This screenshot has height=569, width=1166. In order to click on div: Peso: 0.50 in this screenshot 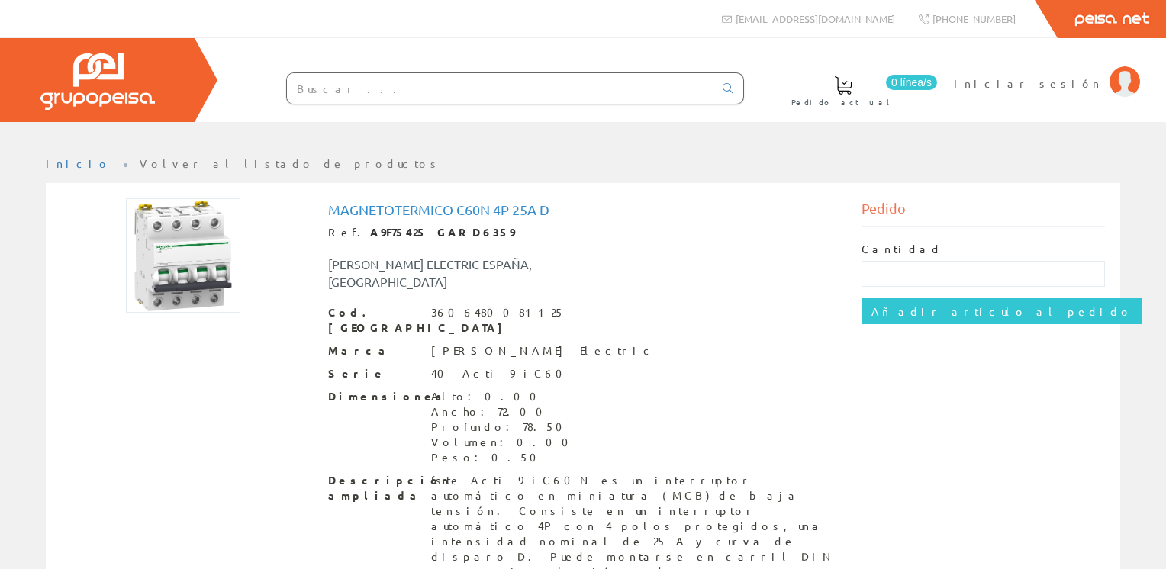, I will do `click(504, 458)`.